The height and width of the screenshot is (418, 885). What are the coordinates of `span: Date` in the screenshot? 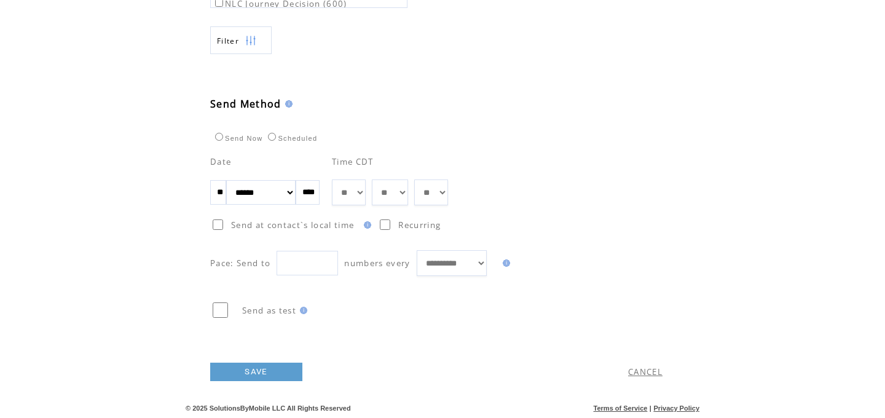 It's located at (221, 162).